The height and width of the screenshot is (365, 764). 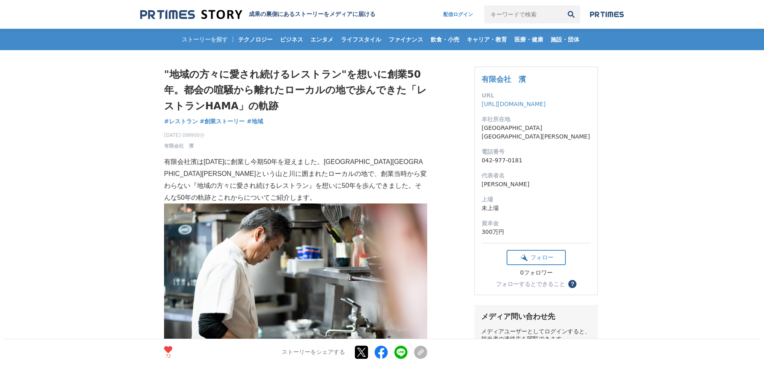 What do you see at coordinates (295, 90) in the screenshot?
I see `h1: "地域の方々に愛され続けるレストラン"を想いに創業50年。都会の喧騒から離れたローカルの地で歩んできた「レストランHAMA」の軌跡` at bounding box center [295, 90].